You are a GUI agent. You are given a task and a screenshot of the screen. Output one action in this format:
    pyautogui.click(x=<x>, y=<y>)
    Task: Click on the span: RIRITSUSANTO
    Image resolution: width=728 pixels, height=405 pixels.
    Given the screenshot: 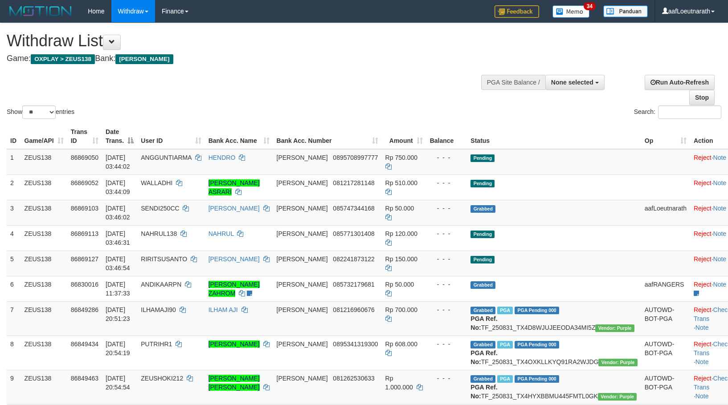 What is the action you would take?
    pyautogui.click(x=164, y=259)
    